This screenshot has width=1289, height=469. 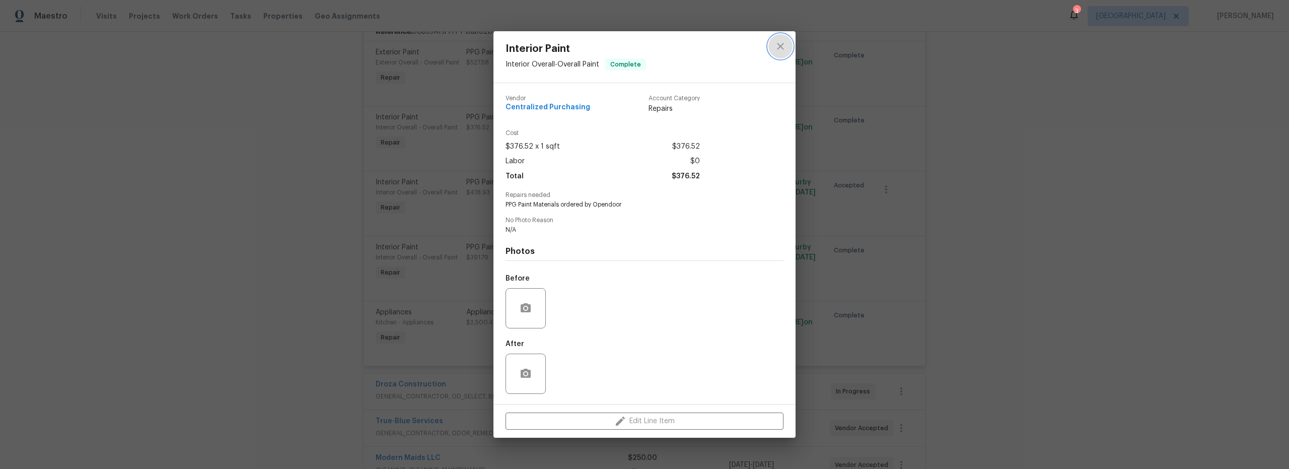 I want to click on span: Centralized Purchasing, so click(x=548, y=107).